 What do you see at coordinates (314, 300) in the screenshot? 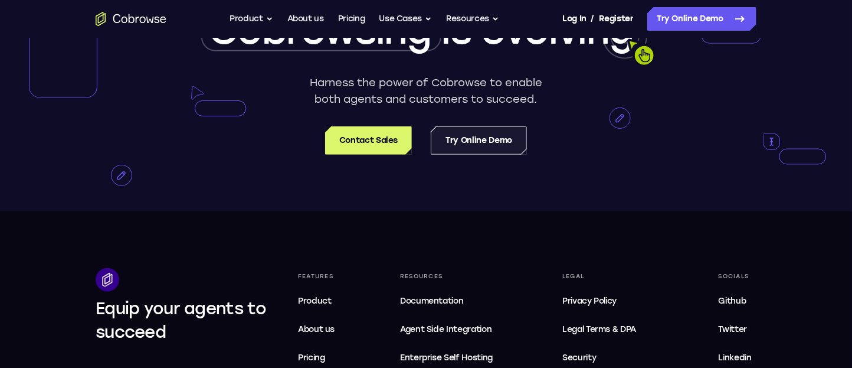
I see `span: Product` at bounding box center [314, 300].